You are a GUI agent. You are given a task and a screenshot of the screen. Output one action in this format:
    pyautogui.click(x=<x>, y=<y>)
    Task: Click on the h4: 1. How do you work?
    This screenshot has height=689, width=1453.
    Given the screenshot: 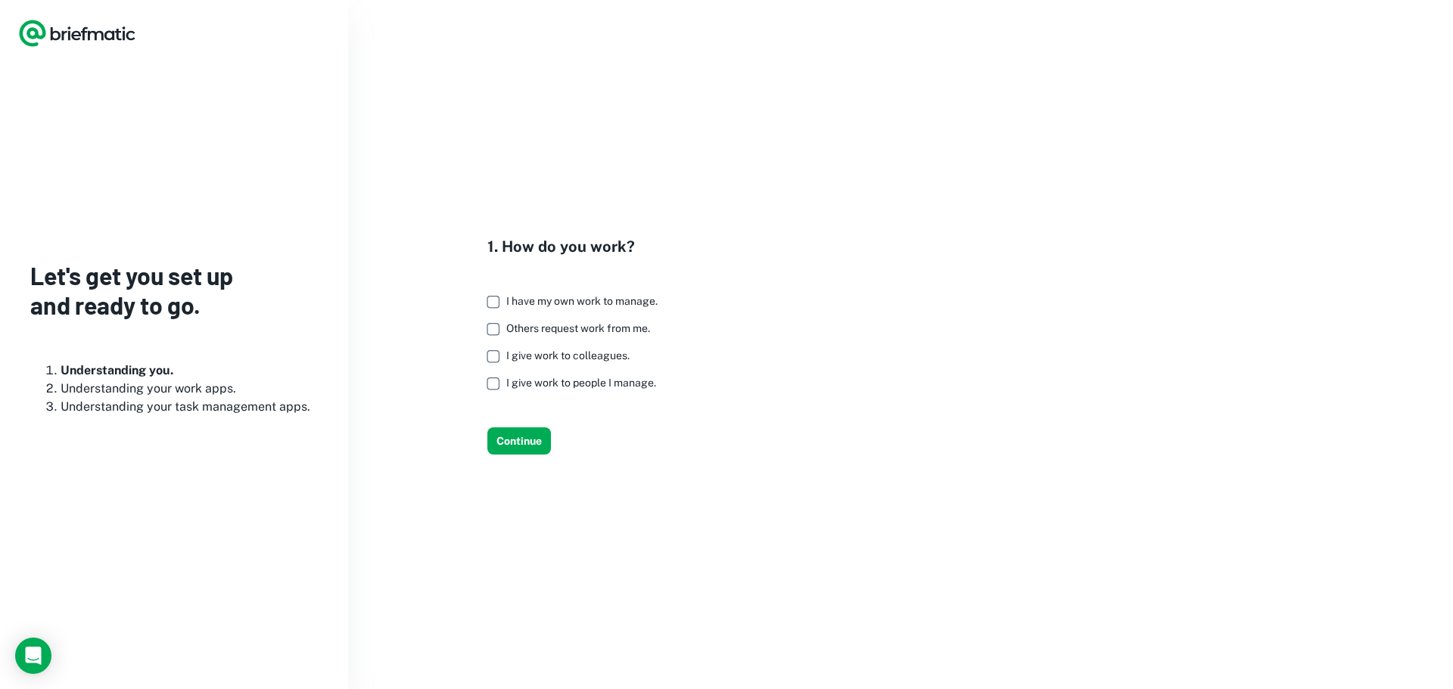 What is the action you would take?
    pyautogui.click(x=578, y=247)
    